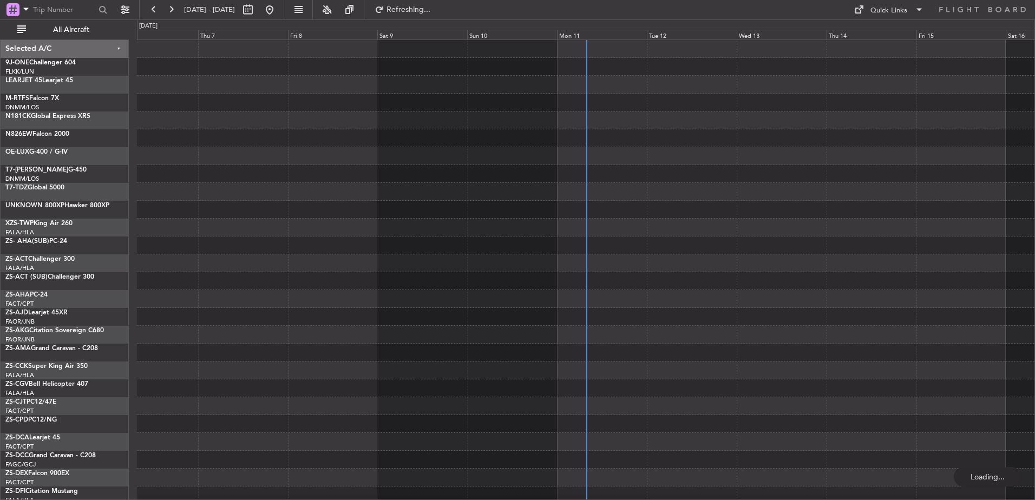  I want to click on button: Refreshing..., so click(402, 10).